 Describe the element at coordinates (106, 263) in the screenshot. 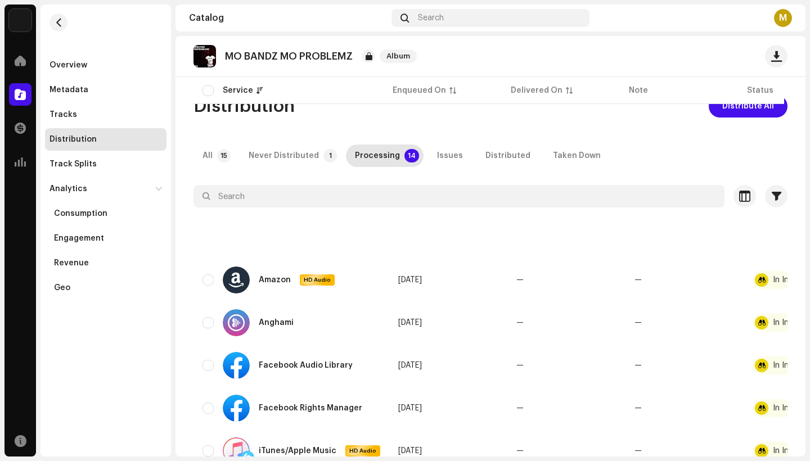

I see `re-m-nav-item: Revenue` at that location.